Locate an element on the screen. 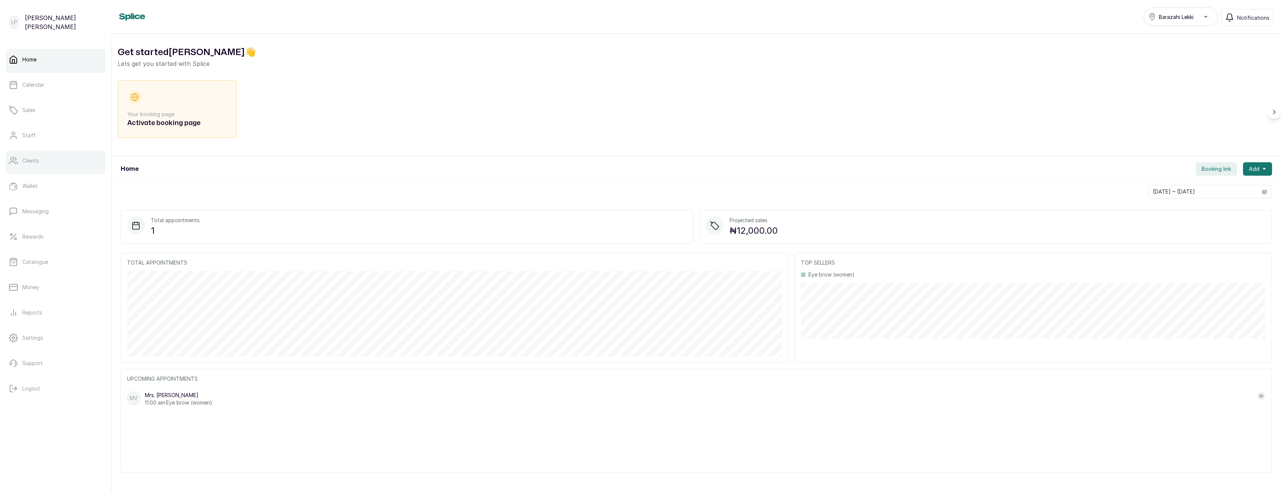 The width and height of the screenshot is (1281, 492). p: Catalogue is located at coordinates (35, 262).